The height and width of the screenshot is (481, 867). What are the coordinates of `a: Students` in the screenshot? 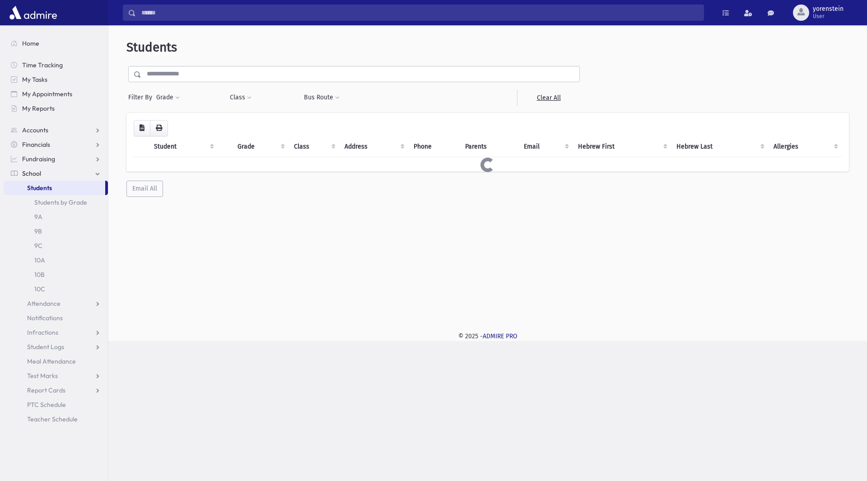 It's located at (54, 188).